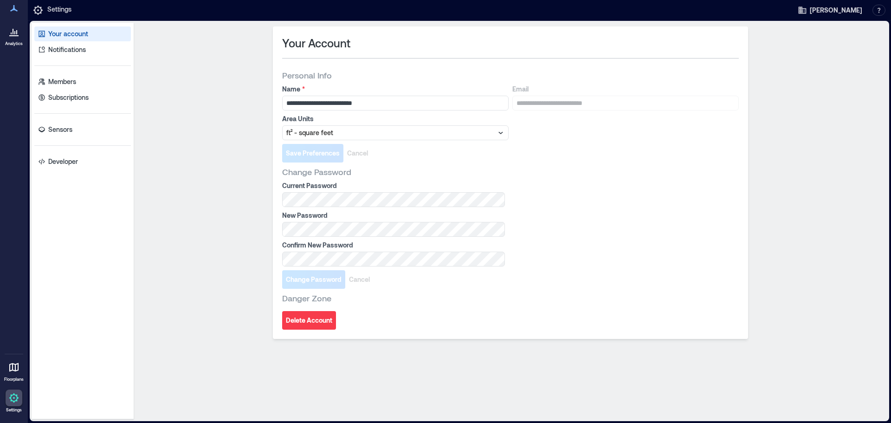  I want to click on a: Notifications, so click(83, 50).